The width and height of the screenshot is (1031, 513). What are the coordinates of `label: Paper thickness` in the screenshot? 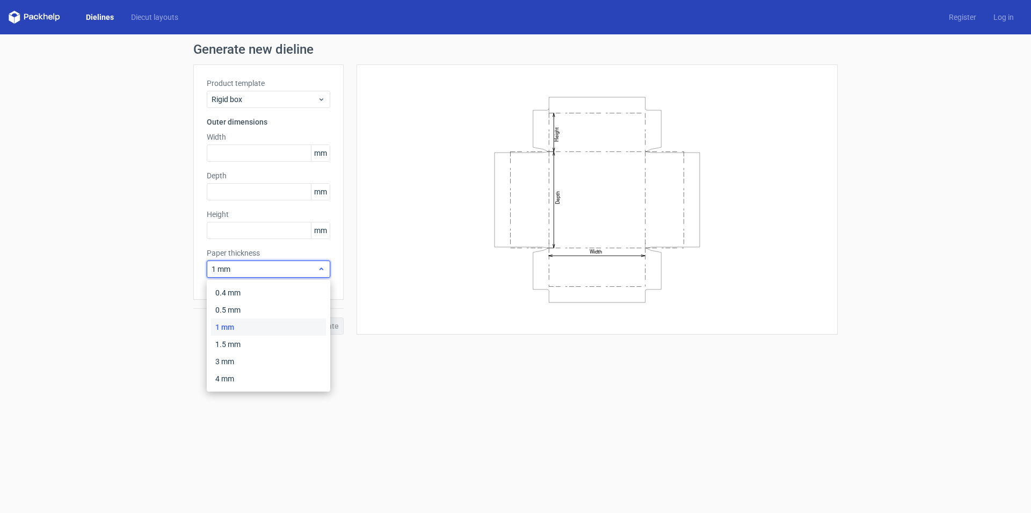 It's located at (268, 253).